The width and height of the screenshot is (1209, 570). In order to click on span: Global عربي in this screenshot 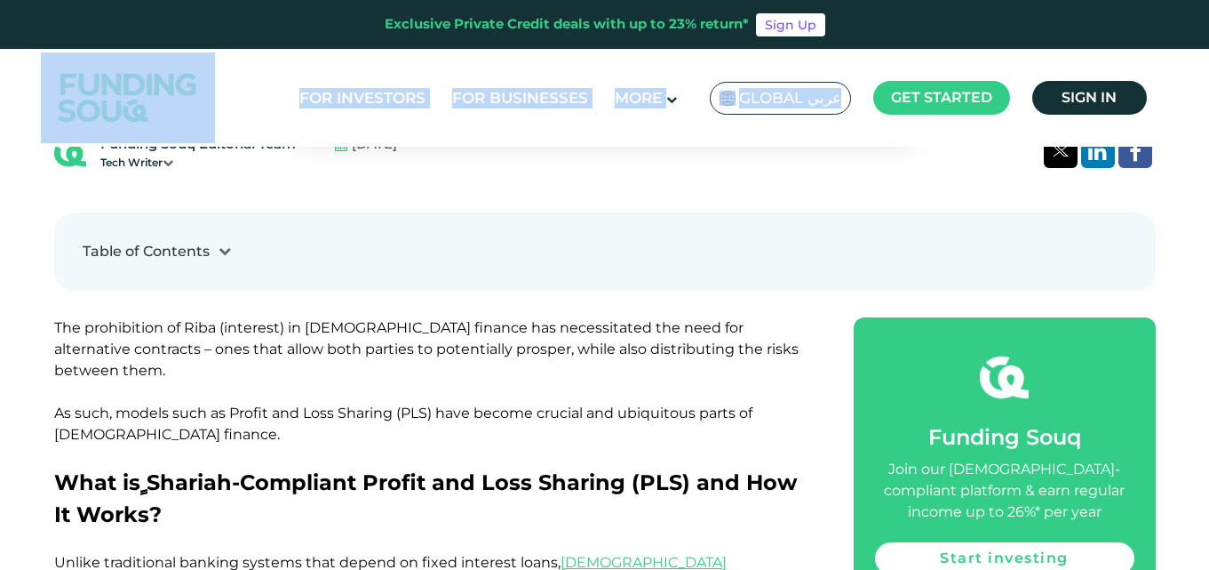, I will do `click(790, 98)`.